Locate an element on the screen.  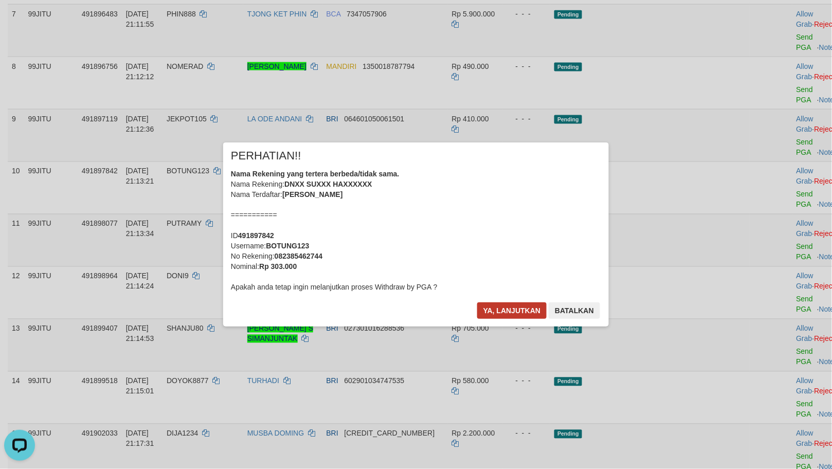
span: PERHATIAN!! is located at coordinates (266, 156).